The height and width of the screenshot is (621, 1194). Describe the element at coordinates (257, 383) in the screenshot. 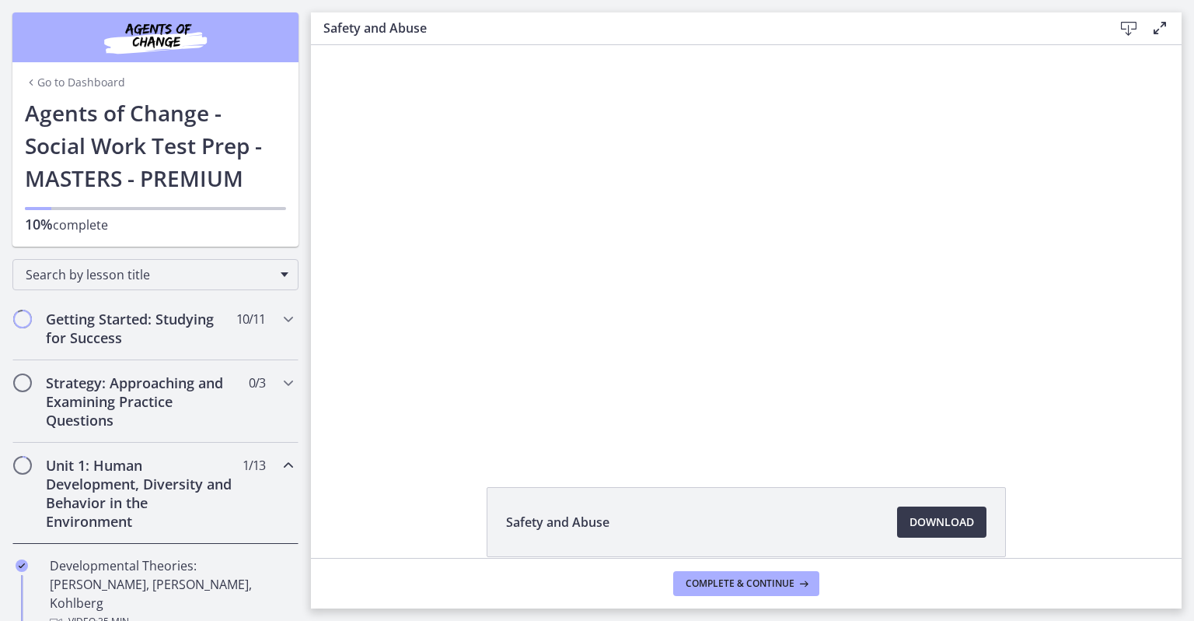

I see `span: 0 / 3` at that location.